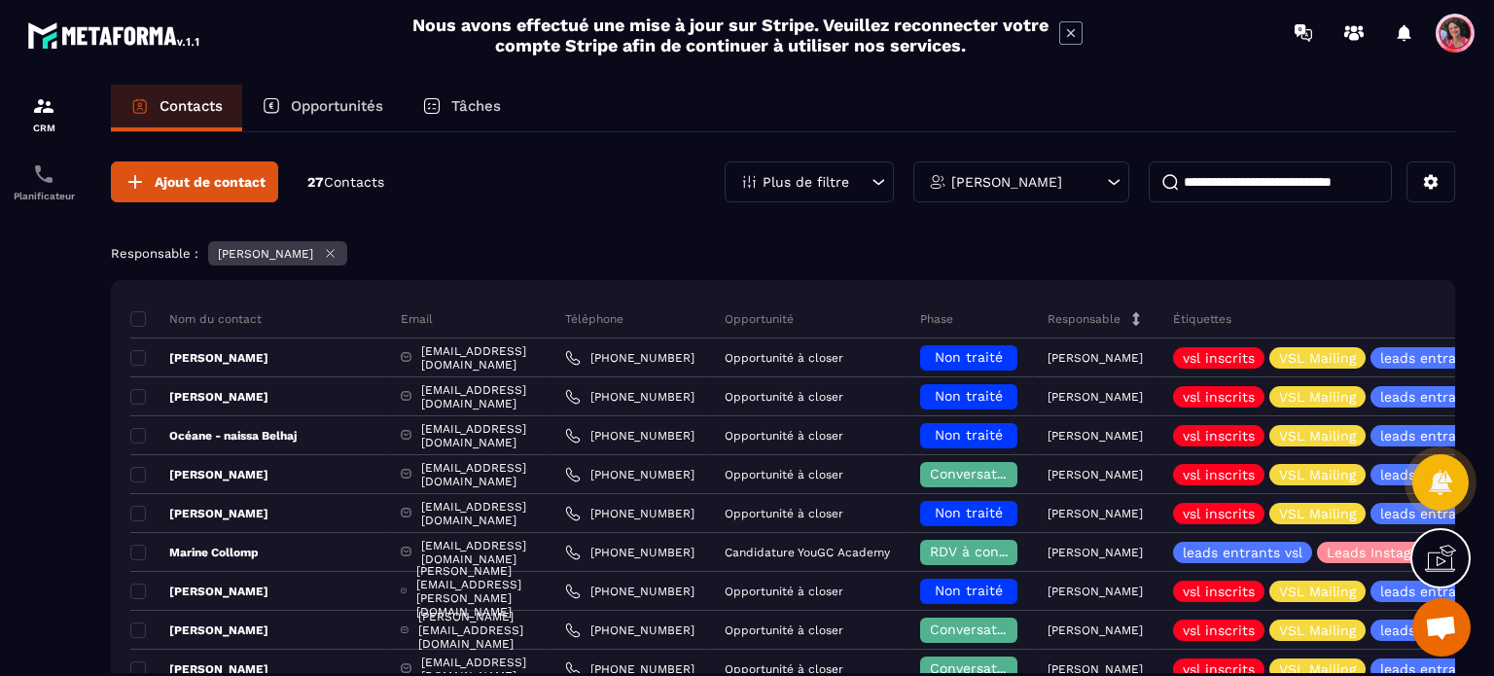 This screenshot has height=676, width=1494. Describe the element at coordinates (115, 35) in the screenshot. I see `img: logo` at that location.